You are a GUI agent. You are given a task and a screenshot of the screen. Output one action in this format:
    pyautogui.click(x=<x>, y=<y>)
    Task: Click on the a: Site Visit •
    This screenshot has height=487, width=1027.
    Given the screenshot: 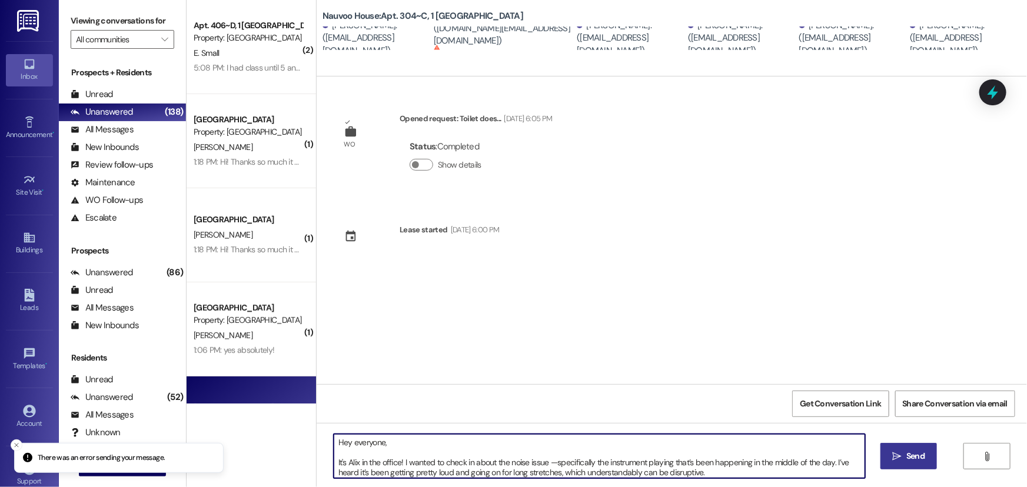 What is the action you would take?
    pyautogui.click(x=29, y=186)
    